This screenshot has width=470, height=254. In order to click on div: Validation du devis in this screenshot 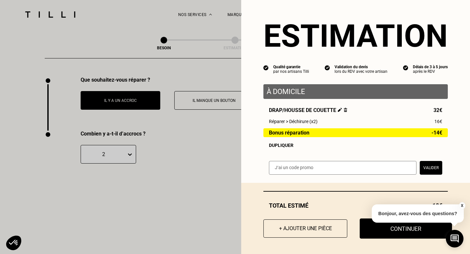, I will do `click(361, 67)`.